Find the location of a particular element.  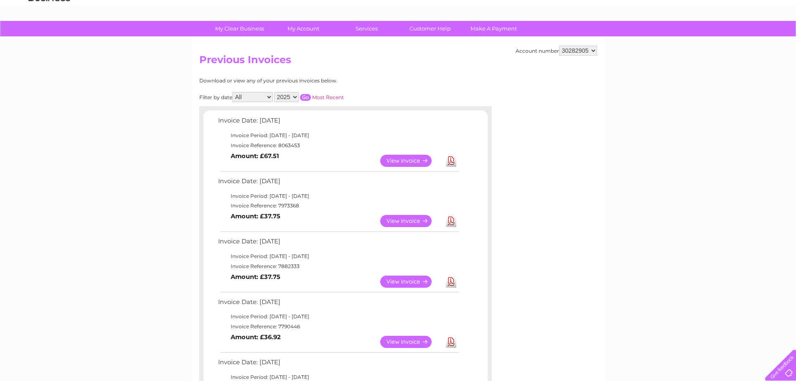

a: Customer Help is located at coordinates (430, 28).